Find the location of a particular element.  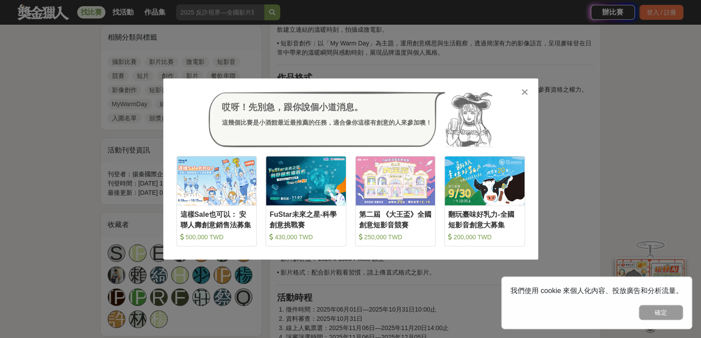

div: 250,000 TWD is located at coordinates (395, 237).